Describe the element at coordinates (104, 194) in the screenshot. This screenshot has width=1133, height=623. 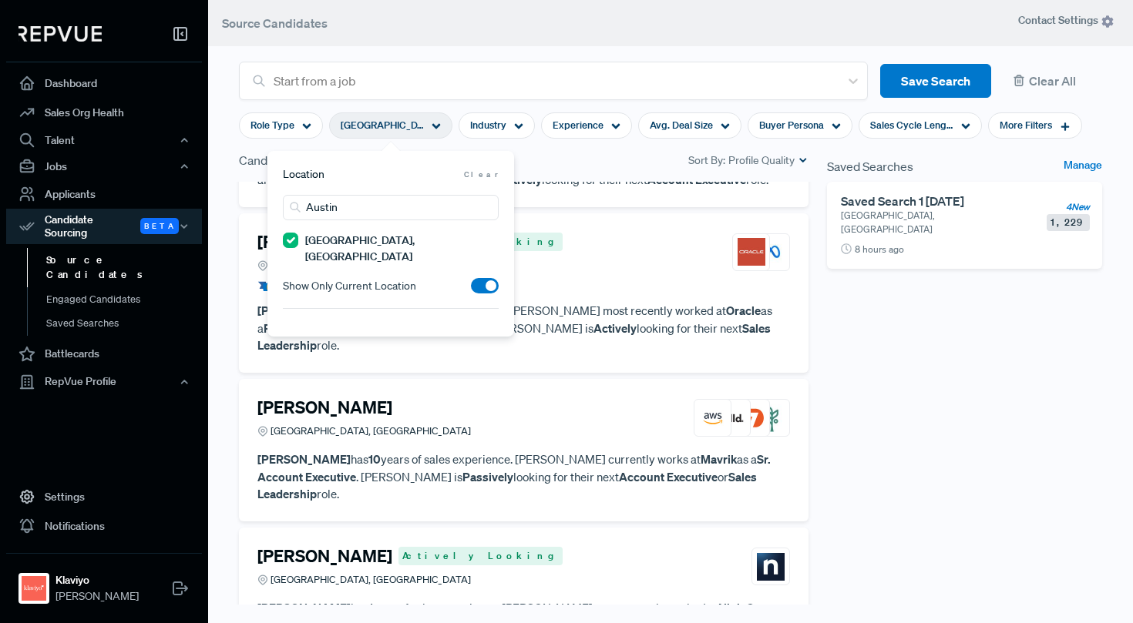
I see `a: Applicants` at that location.